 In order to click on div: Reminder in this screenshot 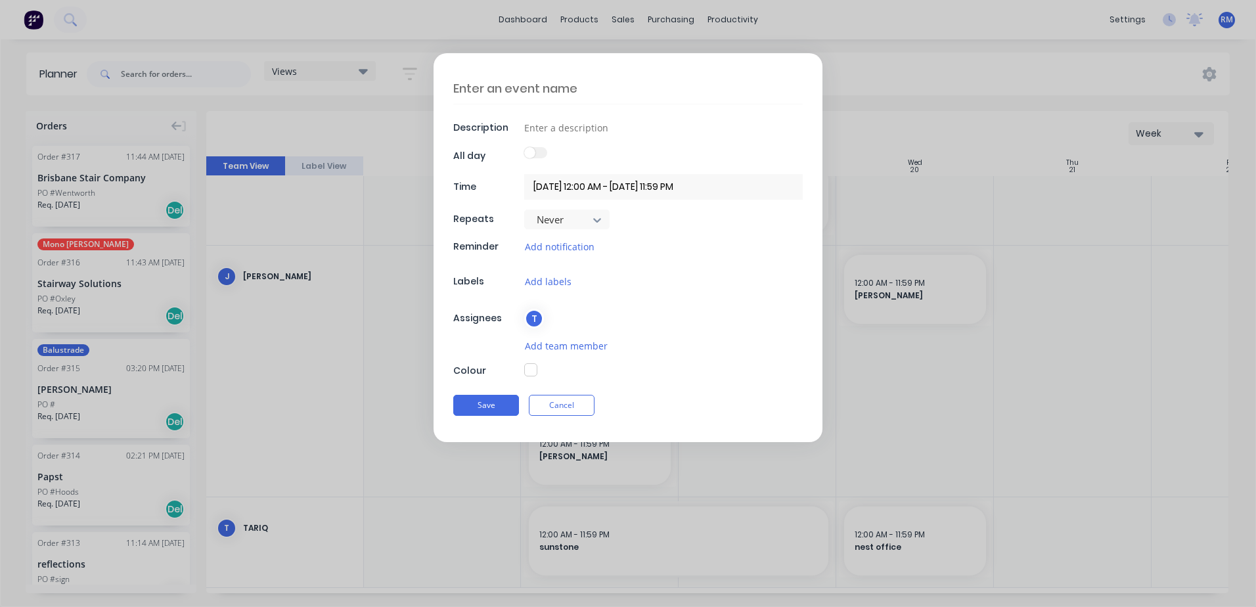, I will do `click(487, 246)`.